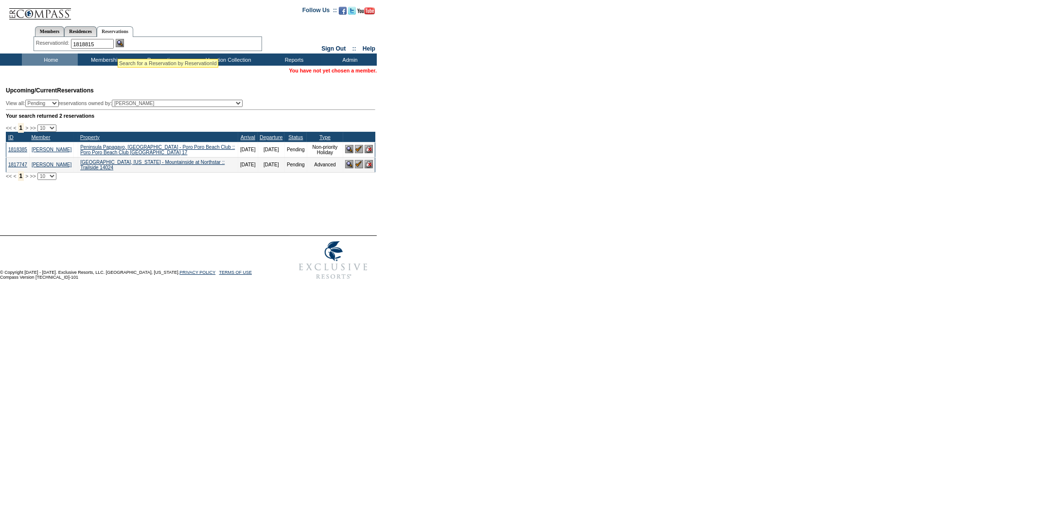  Describe the element at coordinates (168, 63) in the screenshot. I see `div: Search for a Reservation by ReservationId` at that location.